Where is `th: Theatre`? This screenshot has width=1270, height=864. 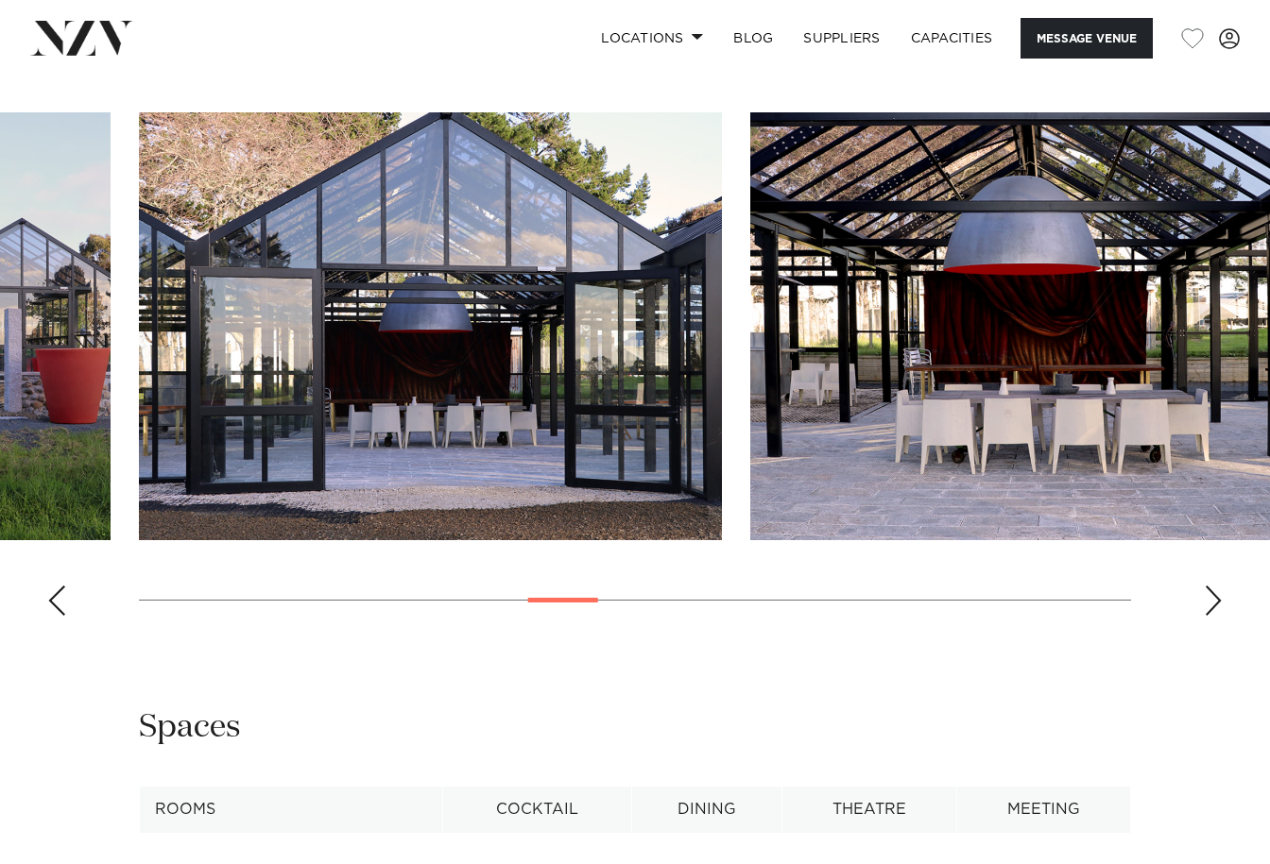 th: Theatre is located at coordinates (868, 810).